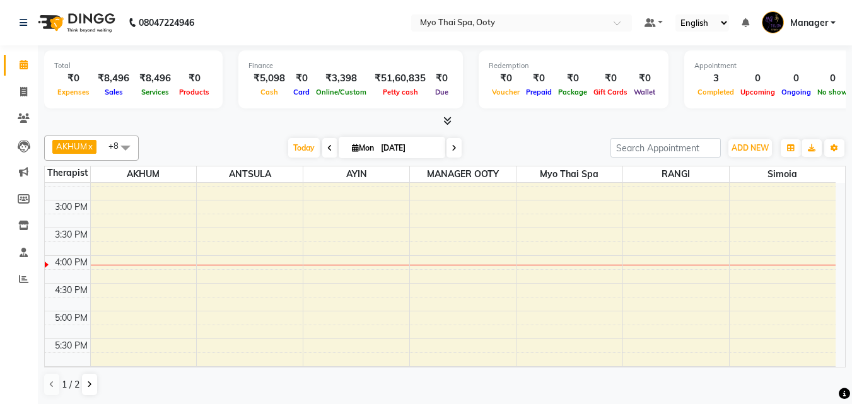 The image size is (852, 404). Describe the element at coordinates (301, 92) in the screenshot. I see `span: Card` at that location.